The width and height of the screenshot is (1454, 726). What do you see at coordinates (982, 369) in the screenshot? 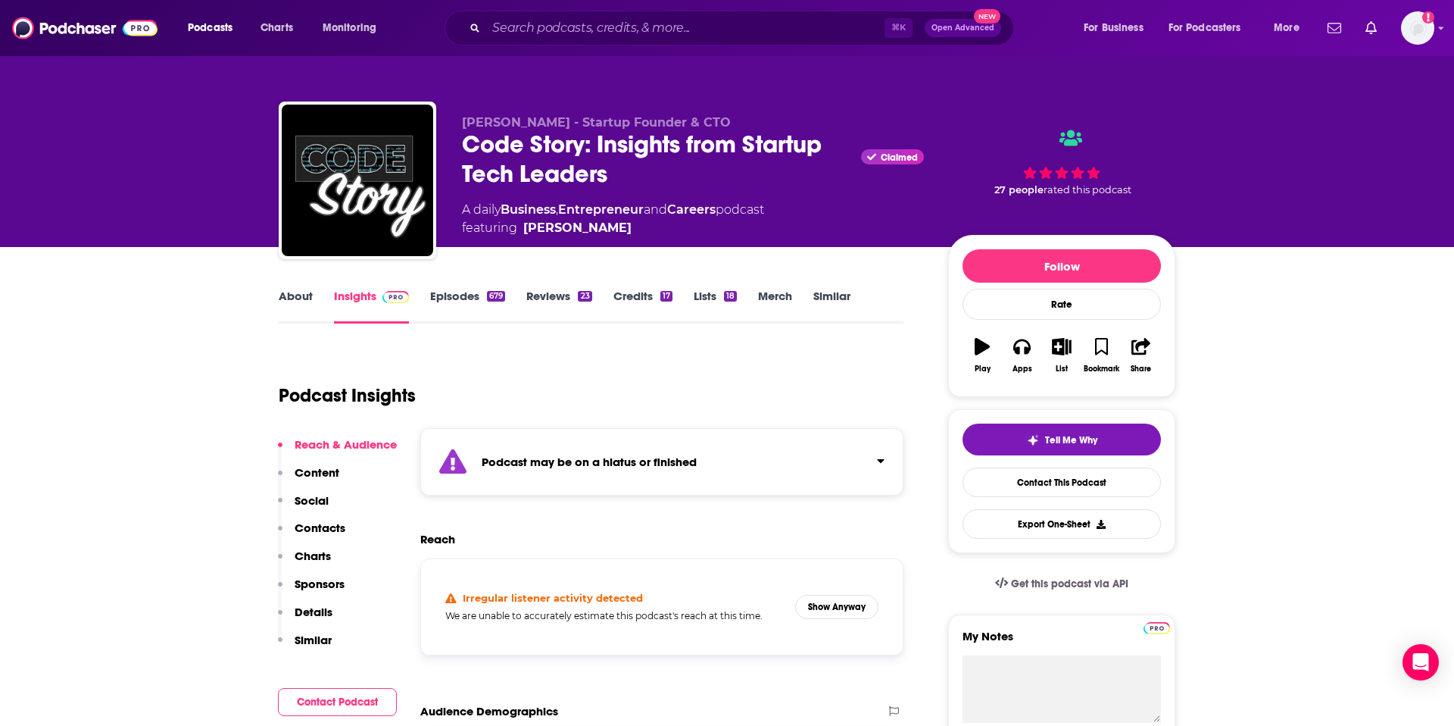
I see `div: Play` at bounding box center [982, 369].